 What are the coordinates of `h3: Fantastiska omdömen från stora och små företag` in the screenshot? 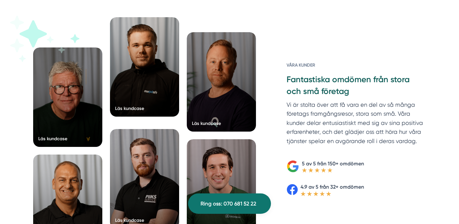 It's located at (356, 87).